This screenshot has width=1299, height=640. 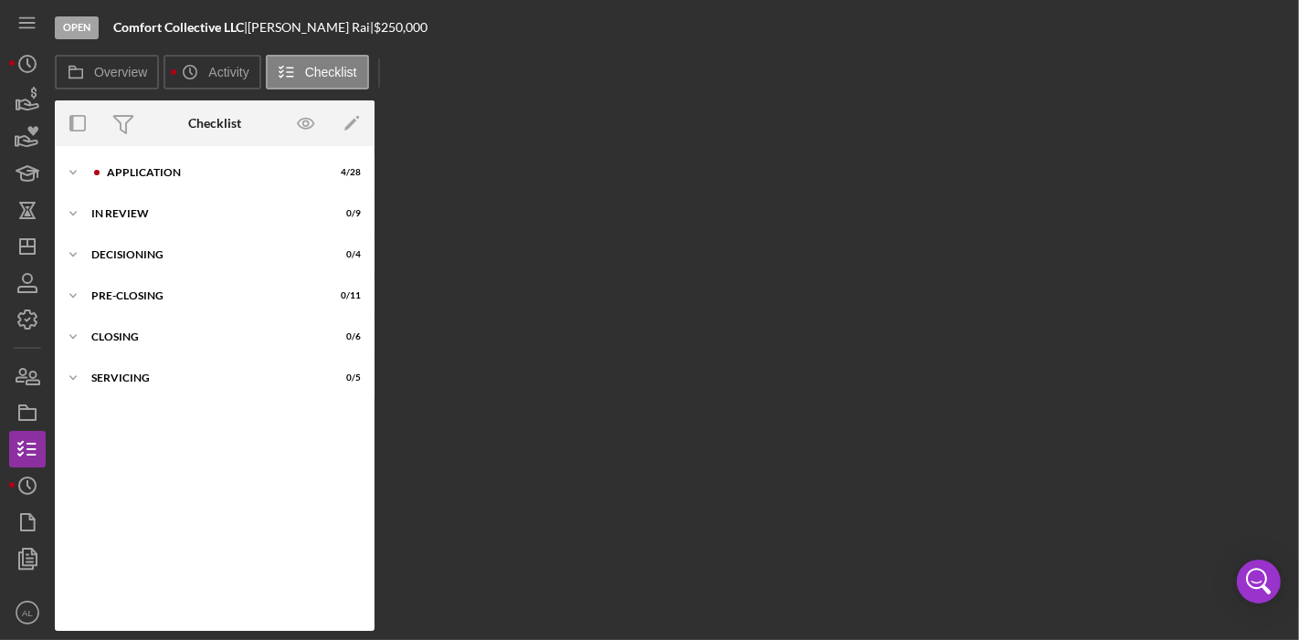 I want to click on div: 0 / 6, so click(x=344, y=337).